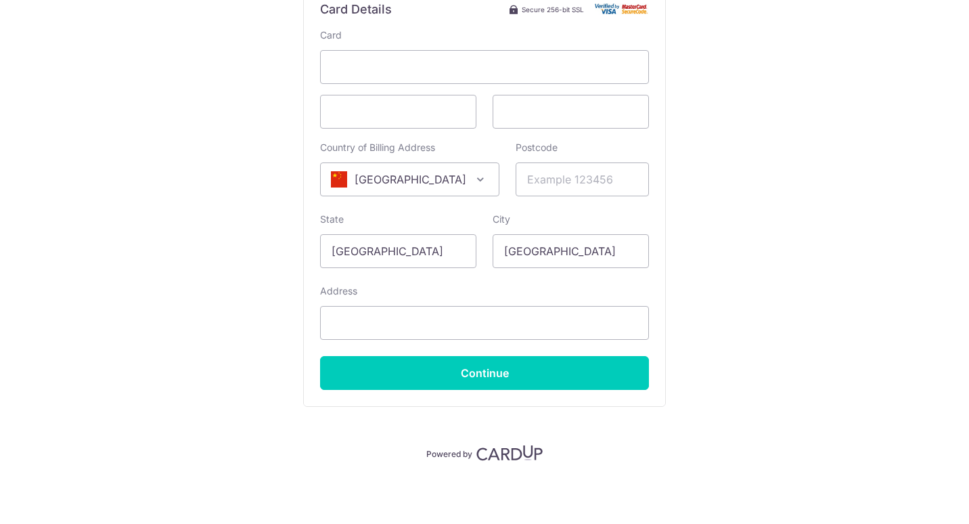 This screenshot has width=969, height=524. Describe the element at coordinates (622, 9) in the screenshot. I see `img: Card secure` at that location.